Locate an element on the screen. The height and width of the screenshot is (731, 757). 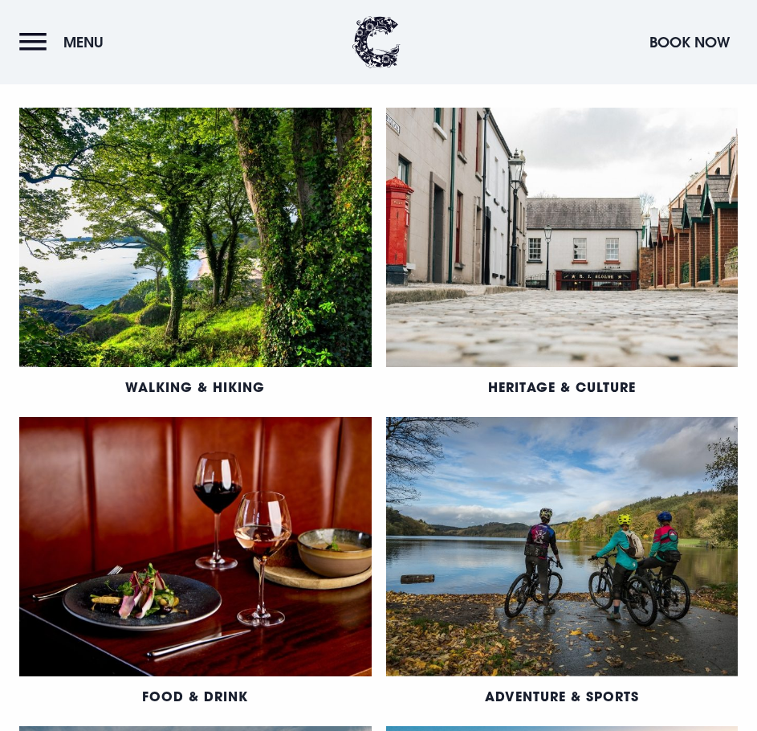
img: Clandeboye Lodge is located at coordinates (377, 42).